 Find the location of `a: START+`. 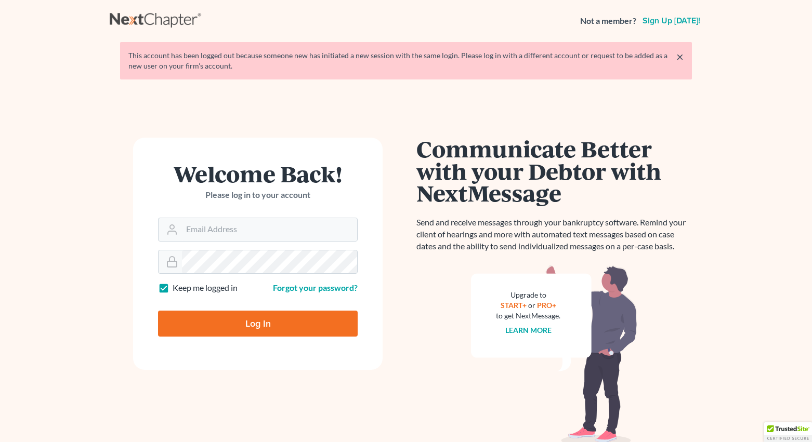

a: START+ is located at coordinates (513, 305).